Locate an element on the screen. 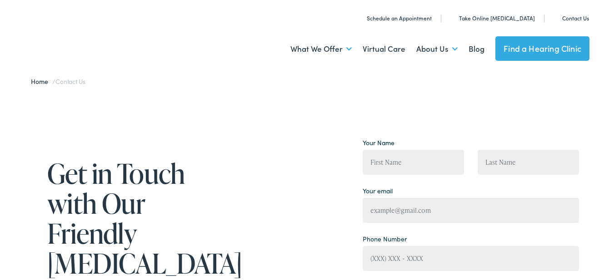 This screenshot has width=614, height=280. a: Contact Us is located at coordinates (570, 18).